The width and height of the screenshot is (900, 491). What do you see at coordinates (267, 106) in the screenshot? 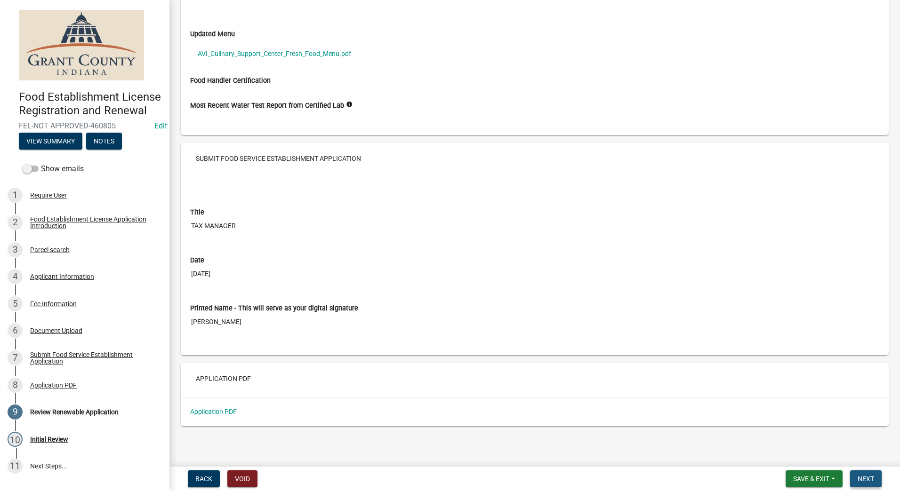
I see `label: Most Recent Water Test Report from Certified Lab` at bounding box center [267, 106].